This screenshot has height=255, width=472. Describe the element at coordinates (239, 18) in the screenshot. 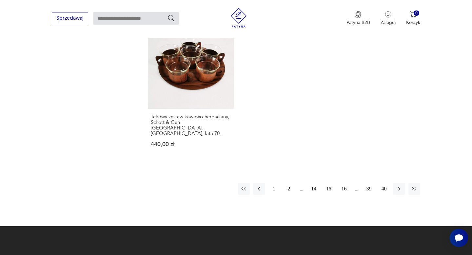

I see `img: Patyna - sklep z meblami i dekoracjami vintage` at that location.